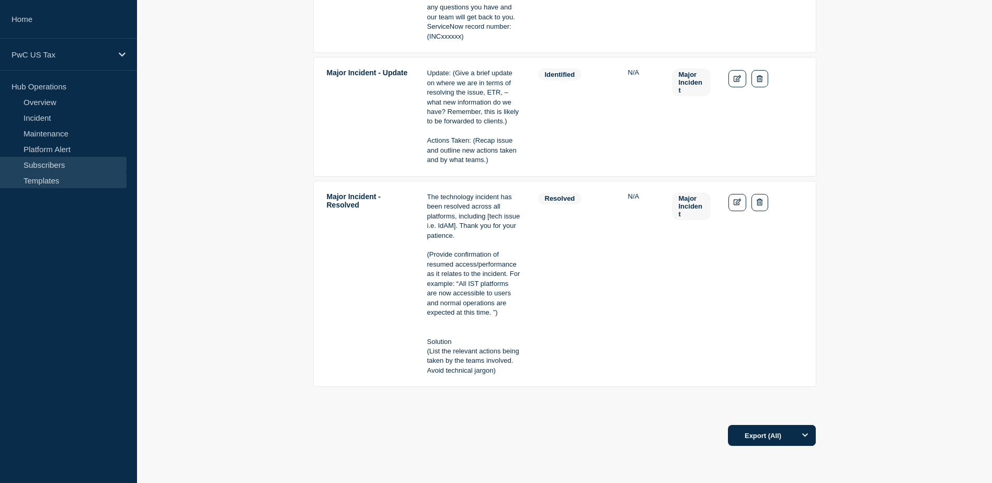  I want to click on span: identified, so click(560, 74).